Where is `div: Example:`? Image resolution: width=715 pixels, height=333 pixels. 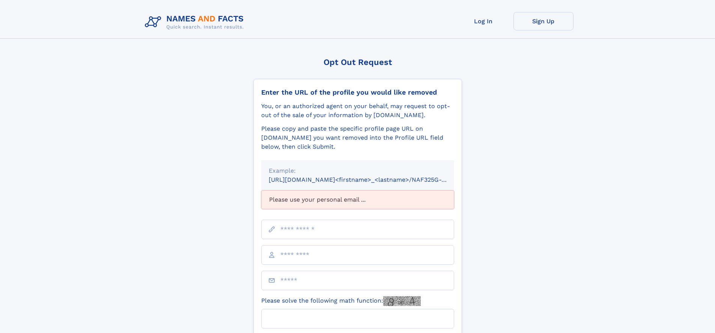 div: Example: is located at coordinates (358, 171).